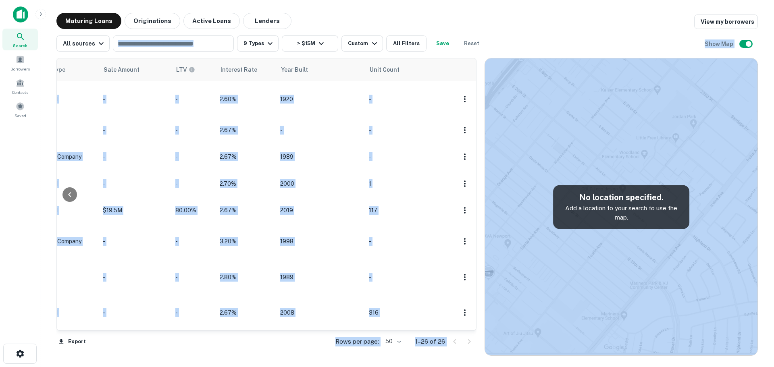 This screenshot has width=774, height=367. I want to click on button: Export, so click(72, 342).